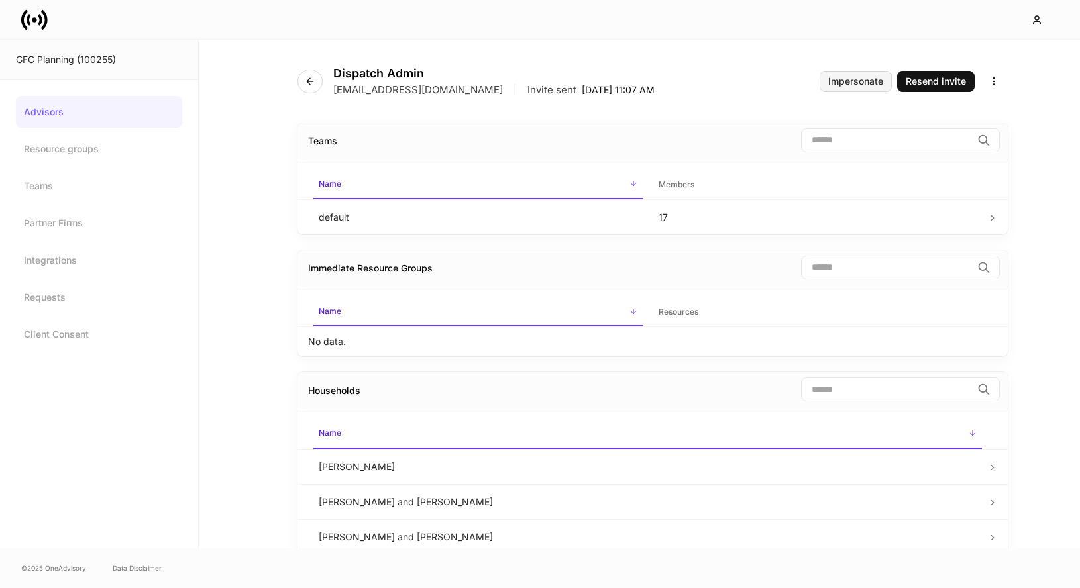  Describe the element at coordinates (817, 217) in the screenshot. I see `td: 17` at that location.